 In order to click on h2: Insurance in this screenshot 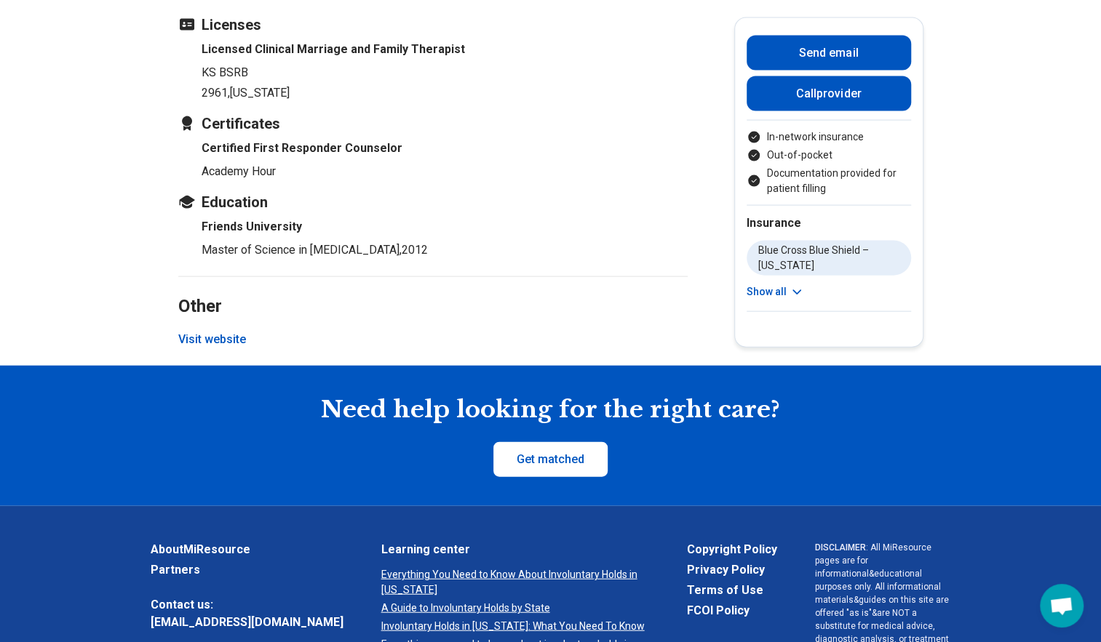, I will do `click(829, 223)`.